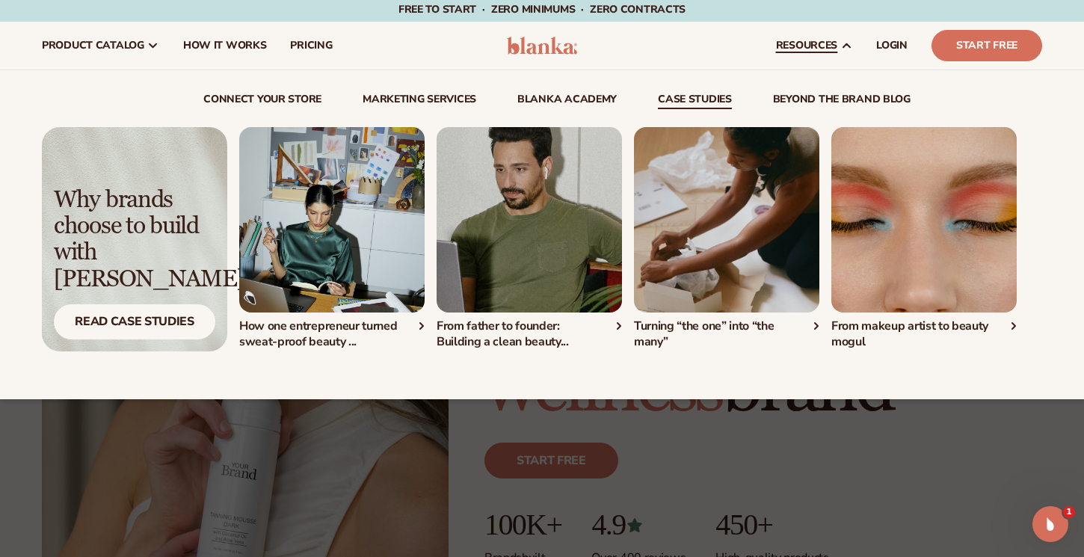 Image resolution: width=1084 pixels, height=557 pixels. Describe the element at coordinates (225, 46) in the screenshot. I see `a: How It Works` at that location.